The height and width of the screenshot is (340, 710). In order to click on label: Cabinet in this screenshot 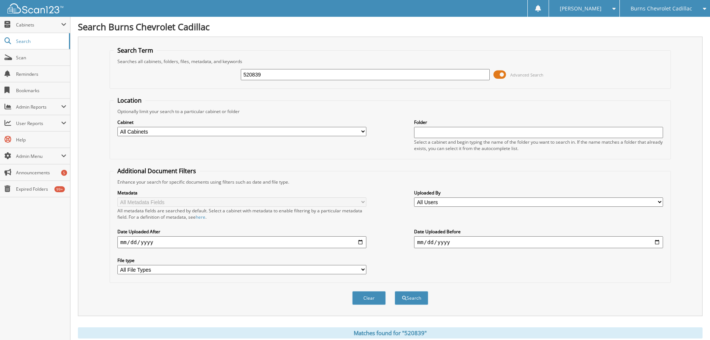, I will do `click(242, 122)`.